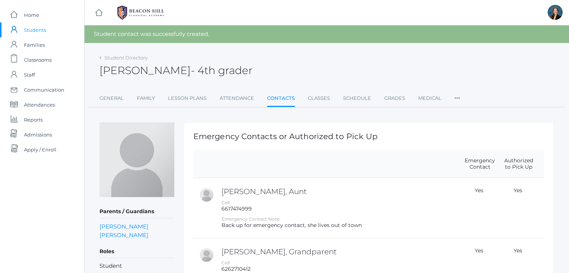 The width and height of the screenshot is (569, 273). Describe the element at coordinates (40, 150) in the screenshot. I see `span: Apply / Enroll` at that location.